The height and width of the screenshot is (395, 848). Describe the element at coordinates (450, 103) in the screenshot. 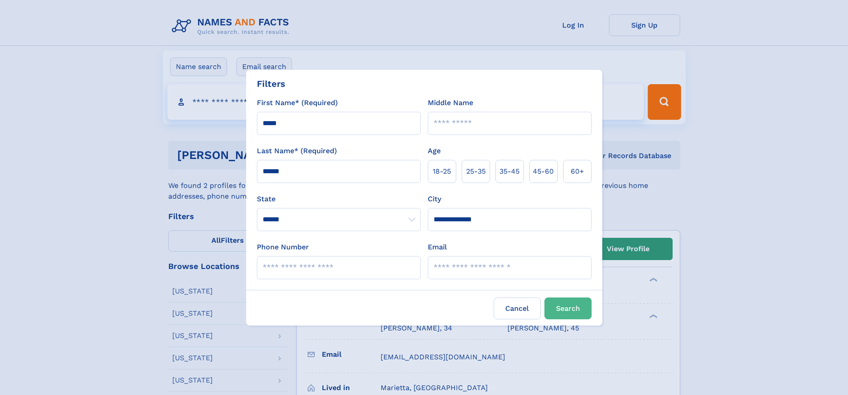

I see `label: Middle Name` at that location.